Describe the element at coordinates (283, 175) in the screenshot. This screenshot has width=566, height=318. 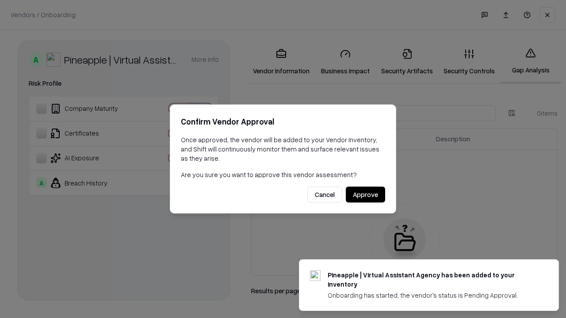
I see `p: Are you sure you want to approve this vendor assessment?` at that location.